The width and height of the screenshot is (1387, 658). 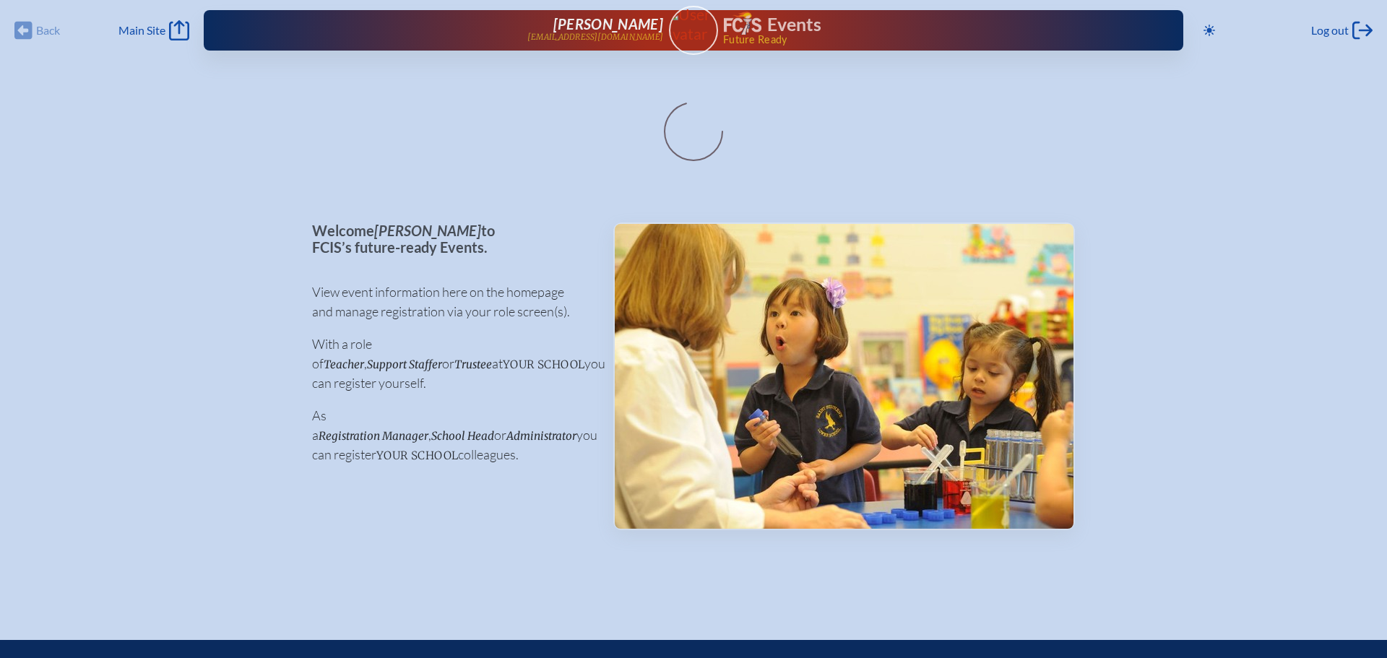 What do you see at coordinates (693, 24) in the screenshot?
I see `img: User Avatar` at bounding box center [693, 24].